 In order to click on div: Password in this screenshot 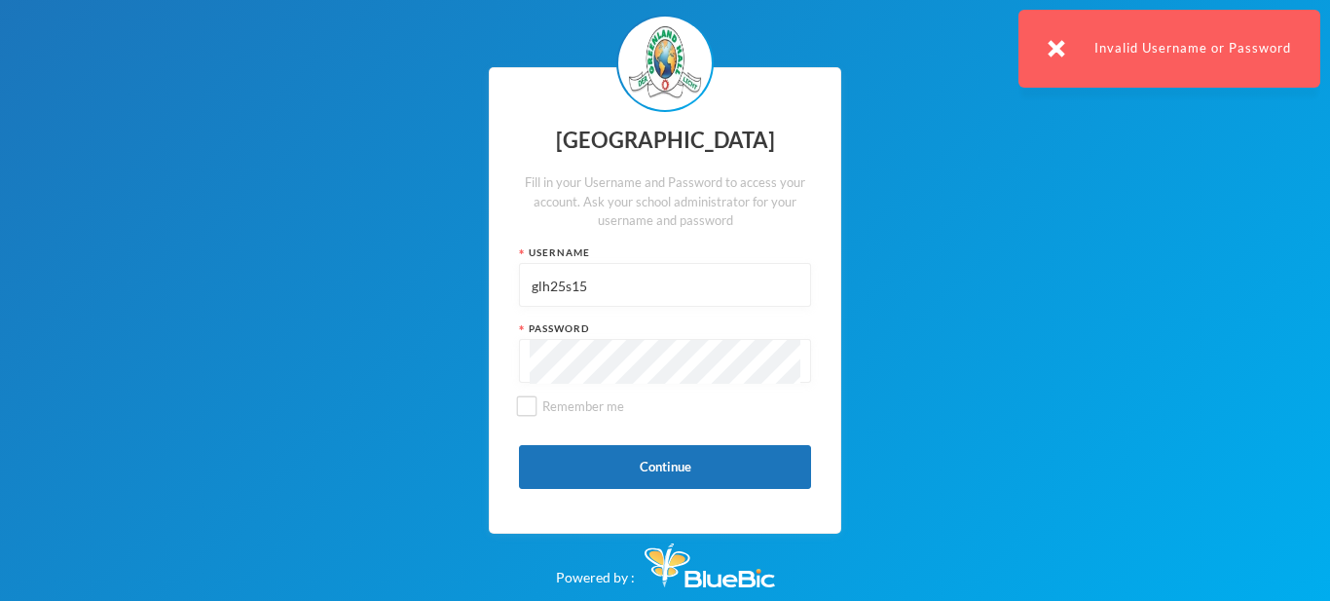, I will do `click(665, 328)`.